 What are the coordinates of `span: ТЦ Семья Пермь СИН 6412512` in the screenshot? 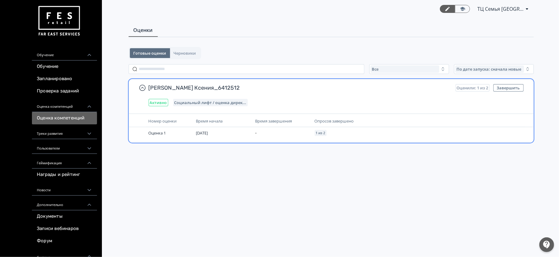 It's located at (500, 9).